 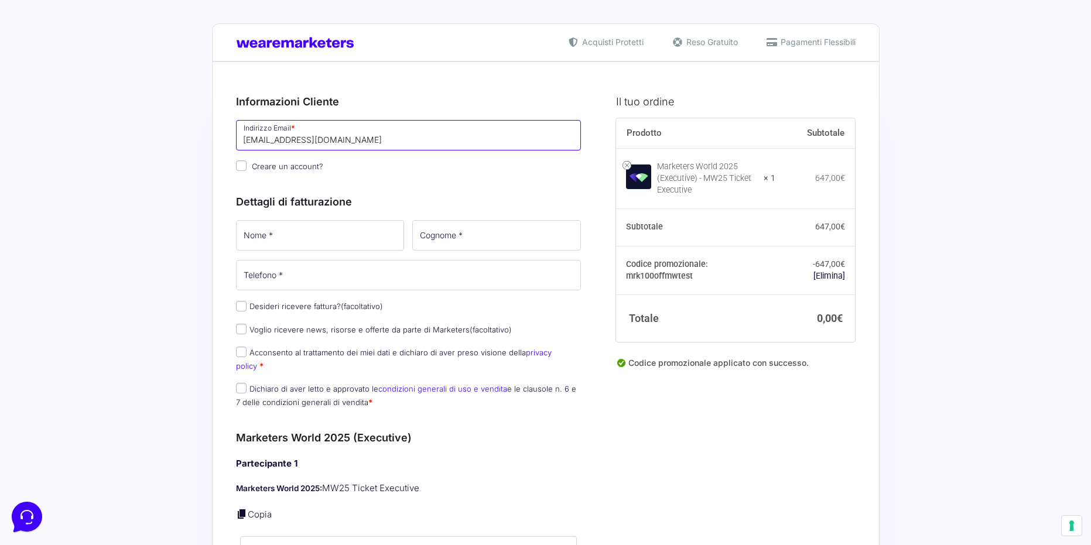 What do you see at coordinates (409, 489) in the screenshot?
I see `p: MW25 Ticket Executive` at bounding box center [409, 489].